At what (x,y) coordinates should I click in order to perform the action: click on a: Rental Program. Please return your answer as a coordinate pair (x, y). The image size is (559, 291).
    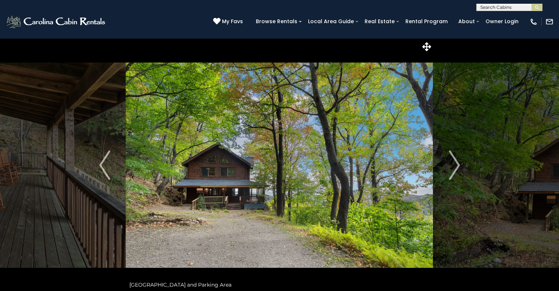
    Looking at the image, I should click on (427, 21).